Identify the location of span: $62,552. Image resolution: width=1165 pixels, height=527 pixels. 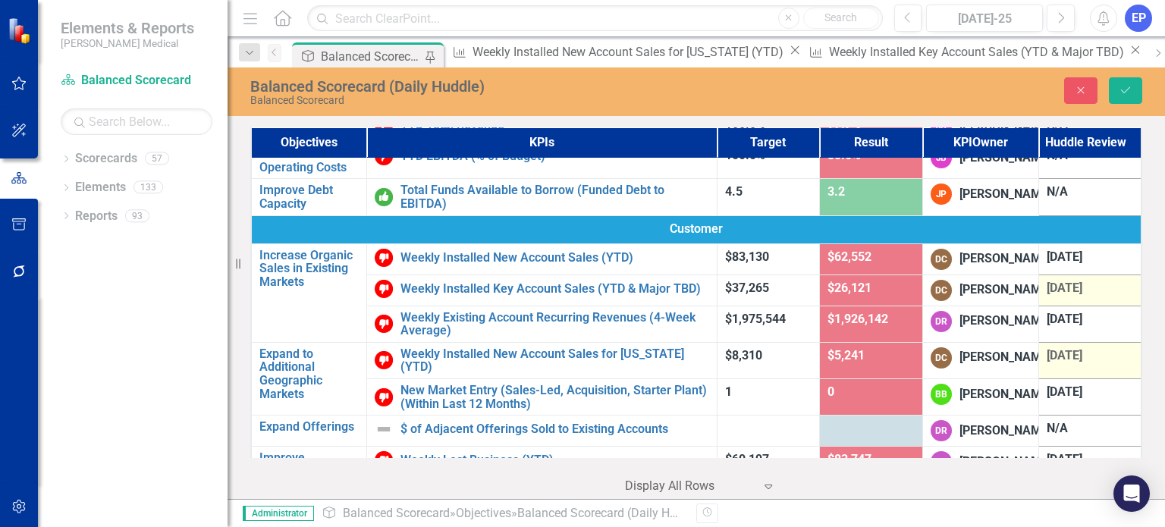
(850, 256).